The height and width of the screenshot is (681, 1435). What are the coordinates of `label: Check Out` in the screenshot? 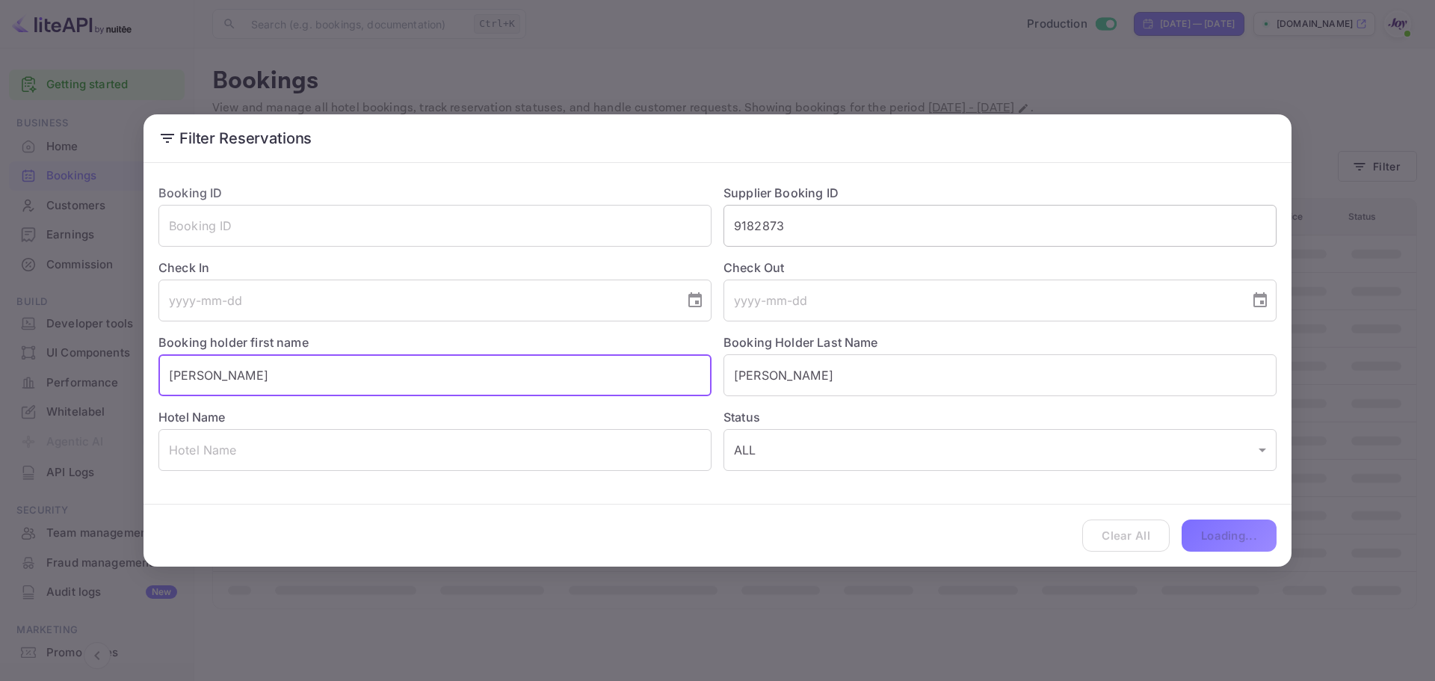 It's located at (1000, 268).